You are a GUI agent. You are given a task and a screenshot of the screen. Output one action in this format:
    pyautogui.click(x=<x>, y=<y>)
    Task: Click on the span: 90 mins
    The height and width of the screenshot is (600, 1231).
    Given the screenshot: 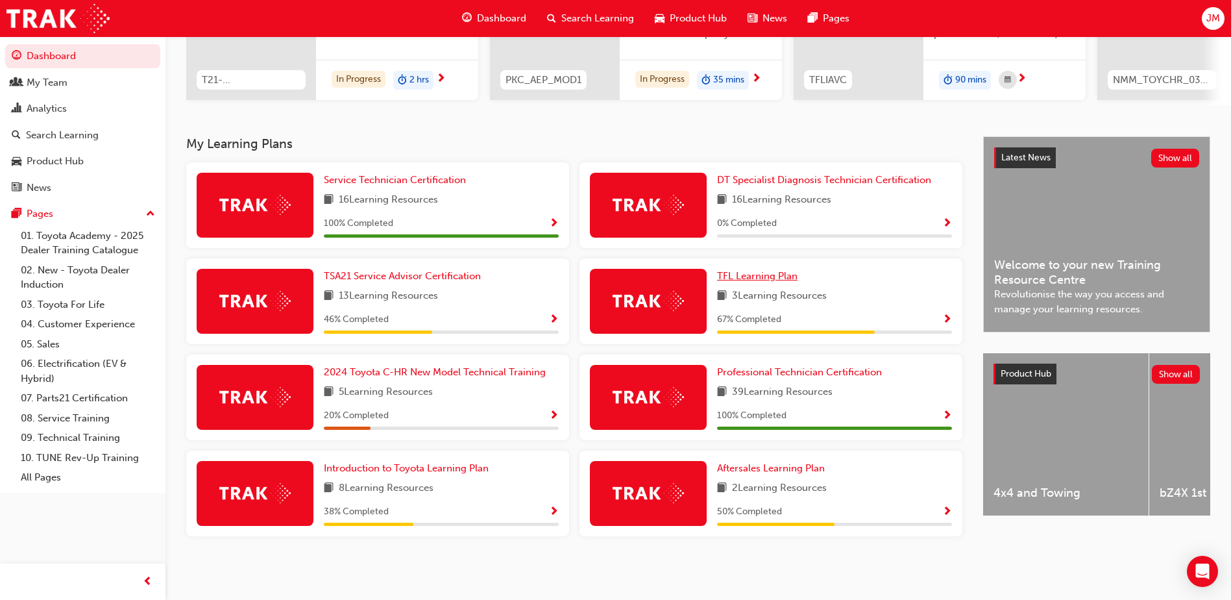 What is the action you would take?
    pyautogui.click(x=971, y=80)
    